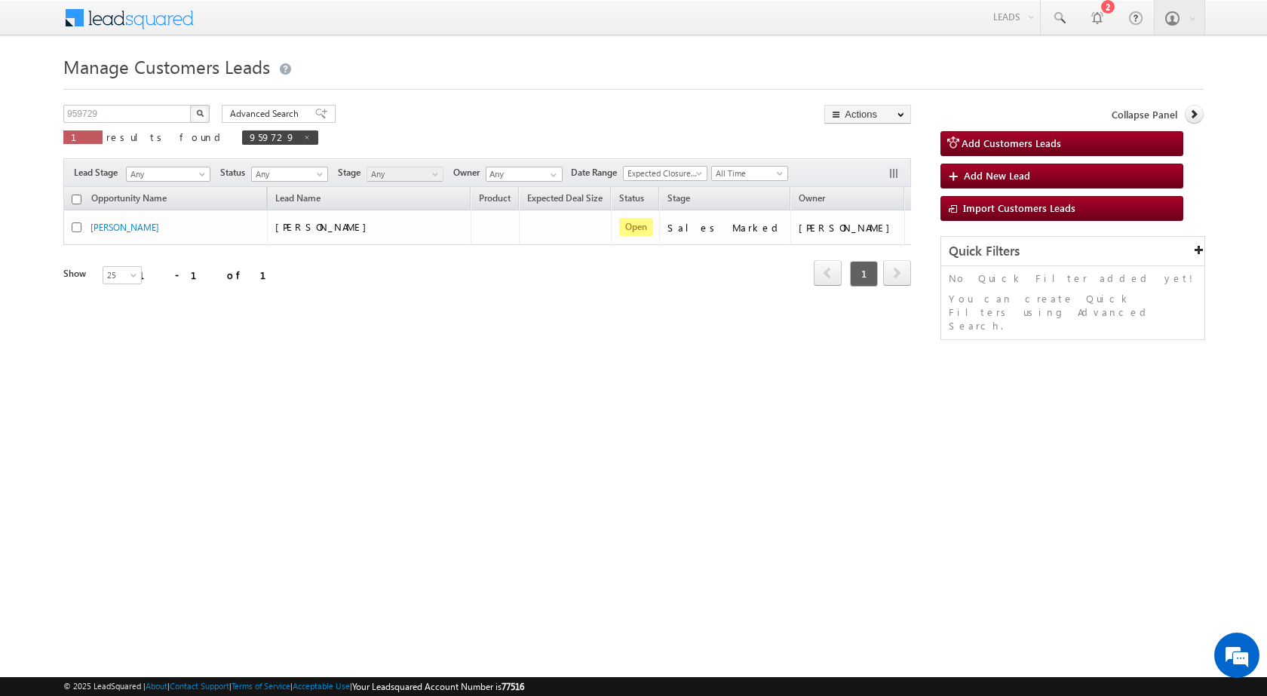  What do you see at coordinates (199, 686) in the screenshot?
I see `a: Contact Support` at bounding box center [199, 686].